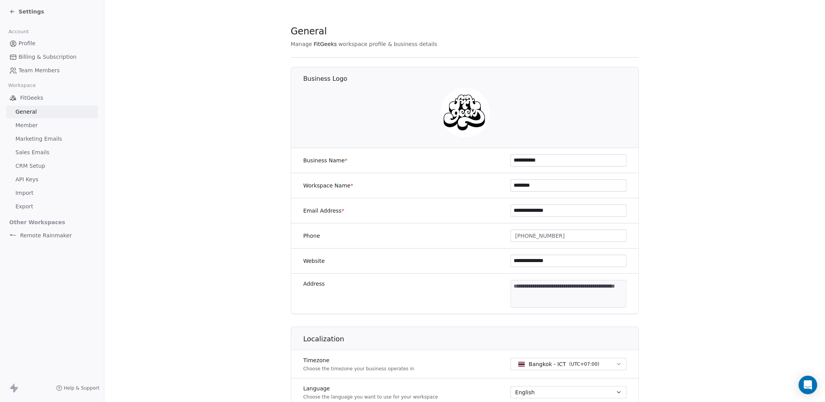  I want to click on div: v 4.0.25, so click(30, 15).